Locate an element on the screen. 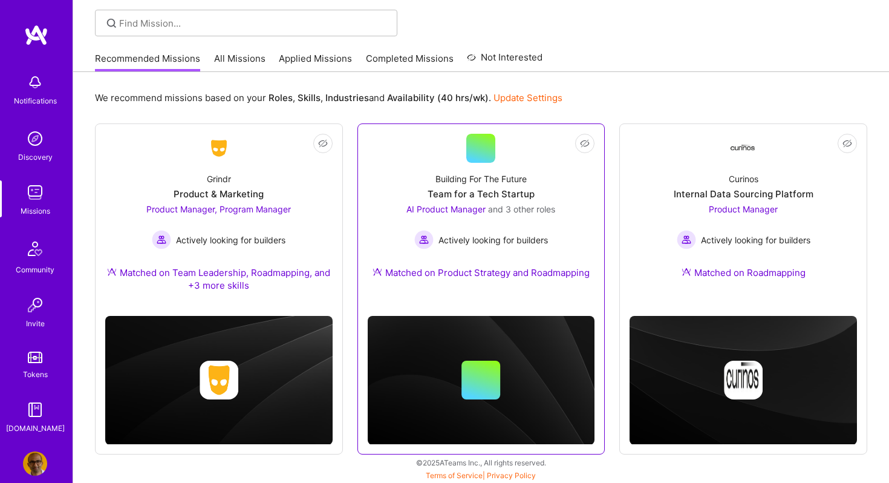 The image size is (889, 483). span: Product Manager, Program Manager is located at coordinates (218, 209).